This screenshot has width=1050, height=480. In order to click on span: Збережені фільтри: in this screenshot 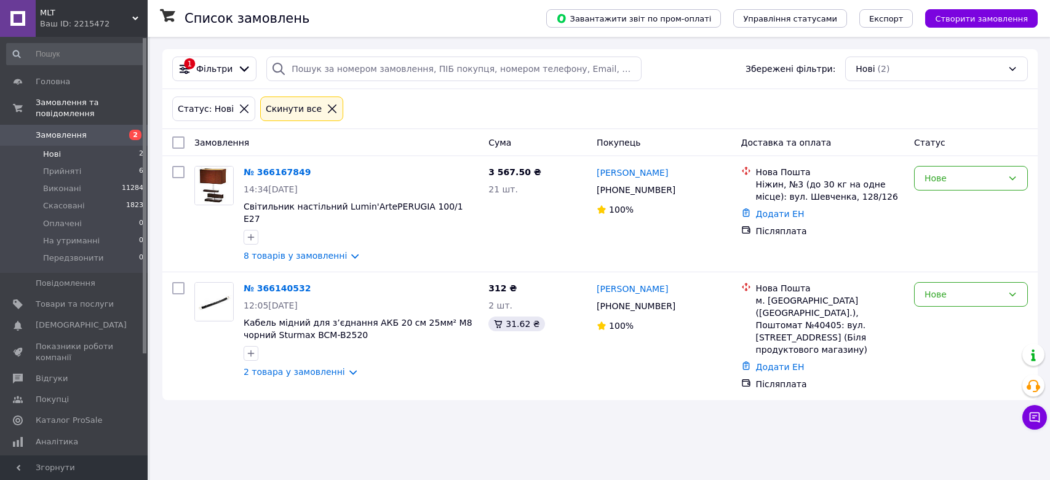, I will do `click(791, 69)`.